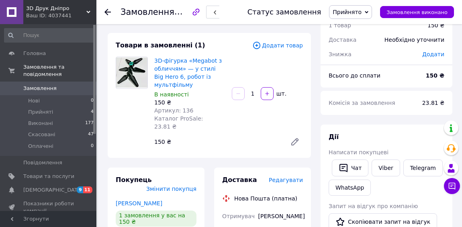 This screenshot has height=227, width=462. What do you see at coordinates (340, 25) in the screenshot?
I see `span: 1 товар` at bounding box center [340, 25].